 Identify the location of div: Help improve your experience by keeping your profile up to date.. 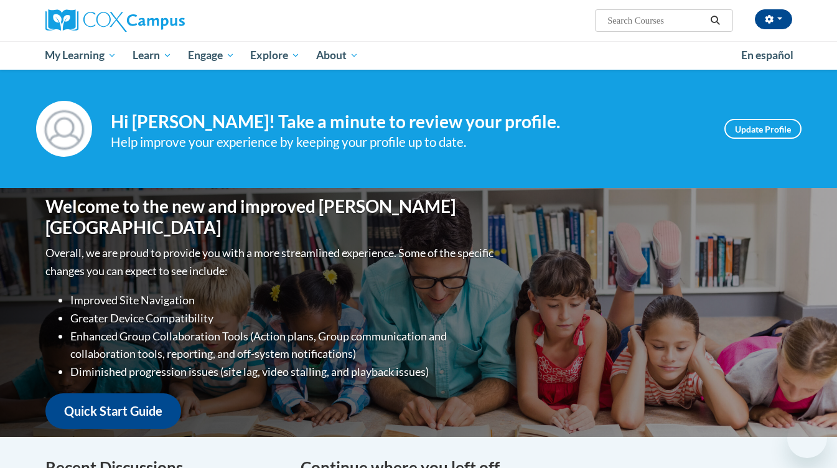
(408, 142).